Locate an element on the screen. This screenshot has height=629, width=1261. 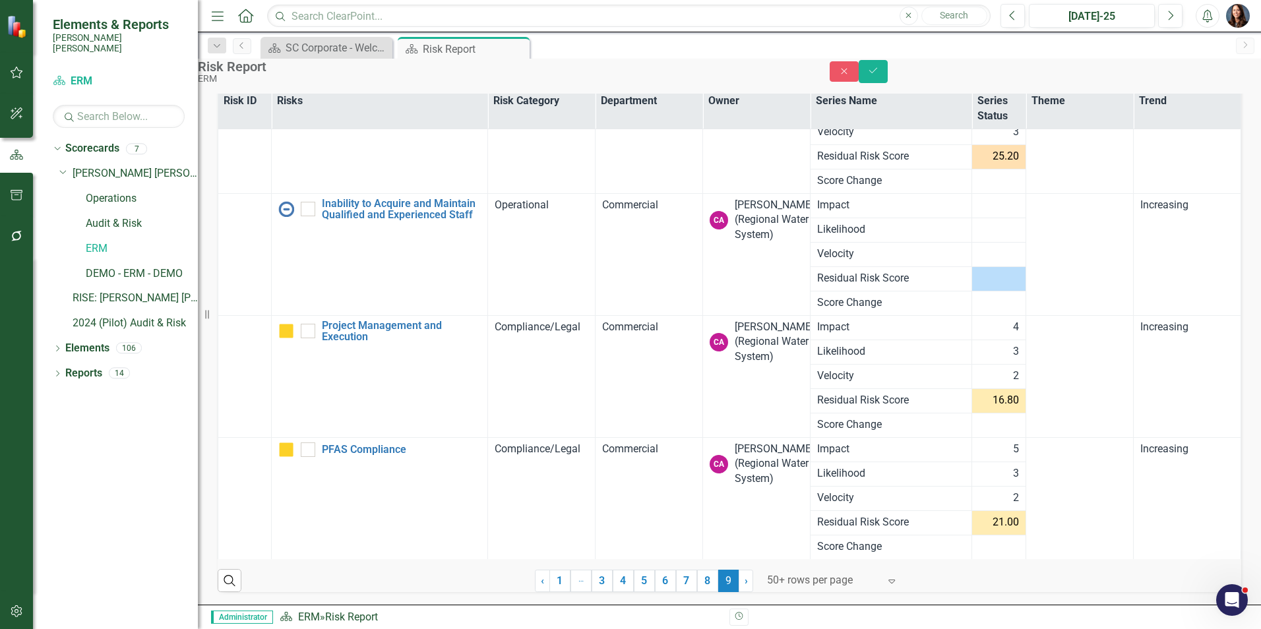
span: Search is located at coordinates (954, 15).